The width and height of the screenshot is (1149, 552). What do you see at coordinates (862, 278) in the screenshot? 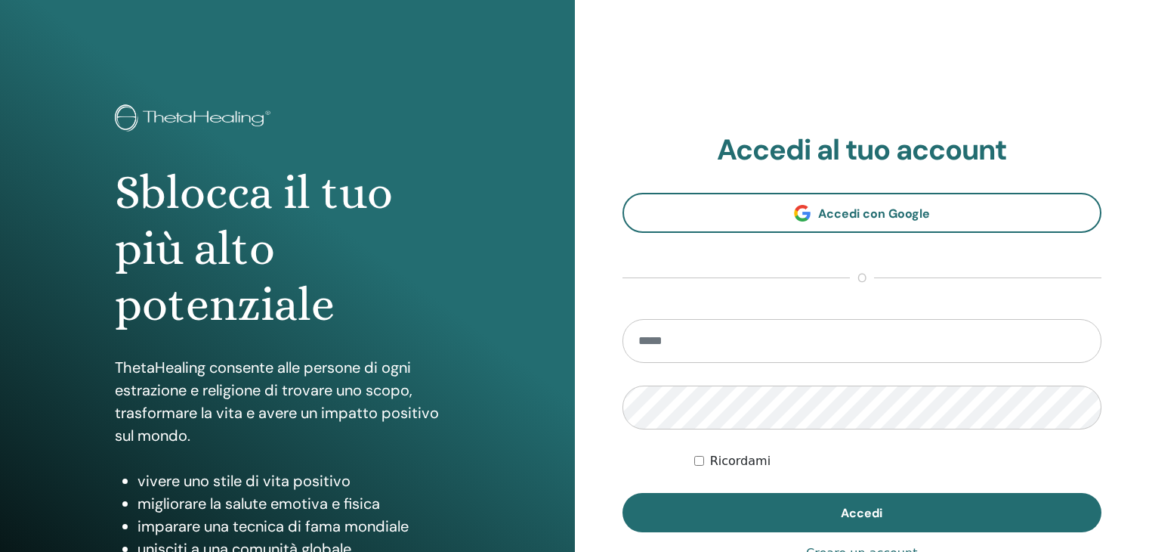
I see `span: o` at bounding box center [862, 278].